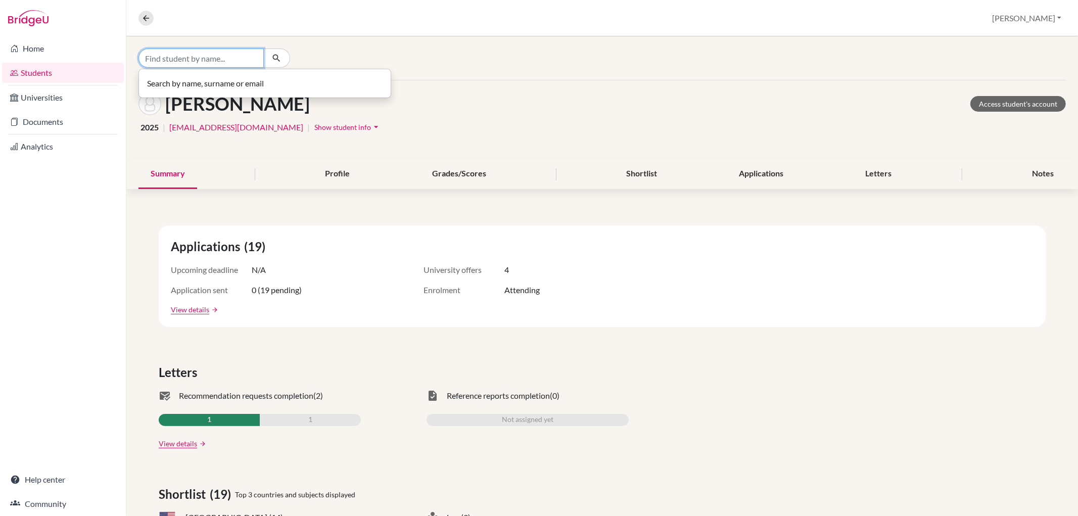 The image size is (1078, 516). I want to click on span: Enrolment, so click(464, 290).